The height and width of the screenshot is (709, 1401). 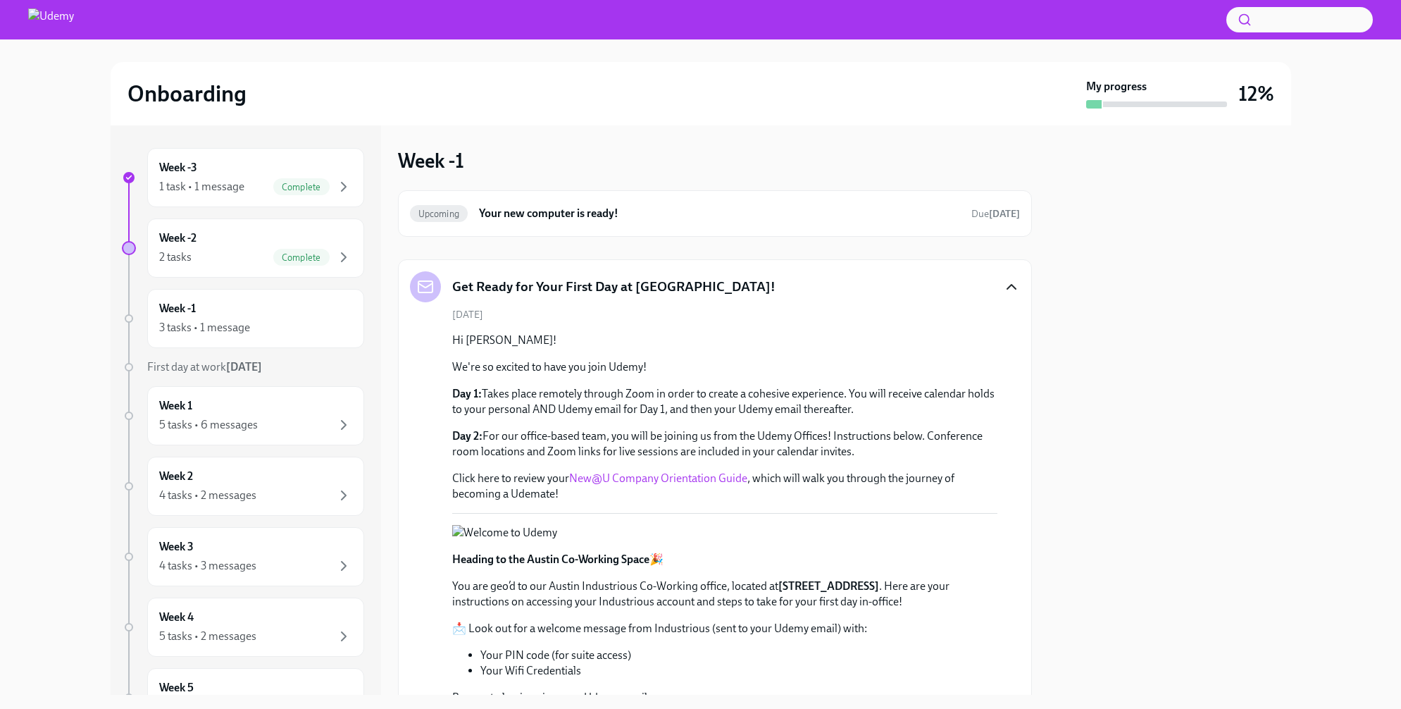 What do you see at coordinates (175, 257) in the screenshot?
I see `div: 2 tasks` at bounding box center [175, 257].